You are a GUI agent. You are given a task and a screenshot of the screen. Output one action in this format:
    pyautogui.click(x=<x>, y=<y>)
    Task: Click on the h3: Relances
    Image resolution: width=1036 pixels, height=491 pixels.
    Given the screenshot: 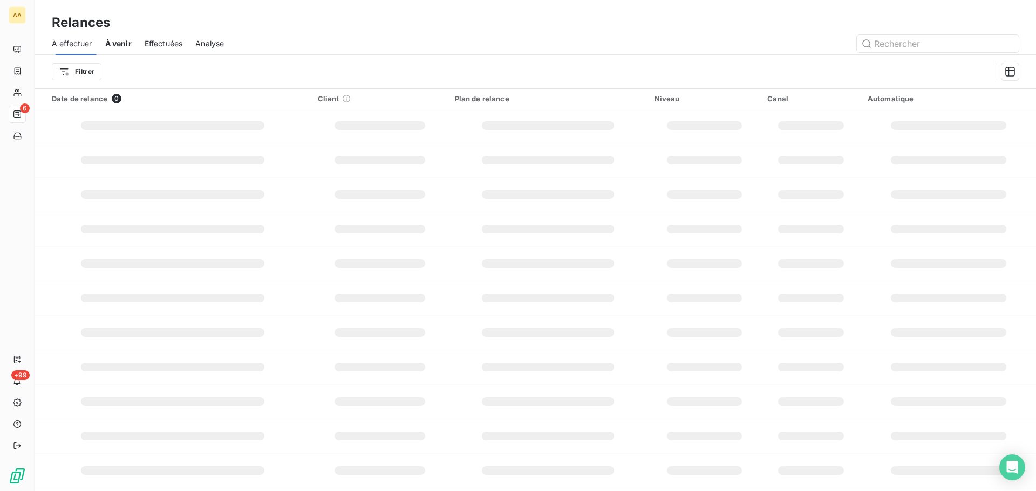 What is the action you would take?
    pyautogui.click(x=81, y=23)
    